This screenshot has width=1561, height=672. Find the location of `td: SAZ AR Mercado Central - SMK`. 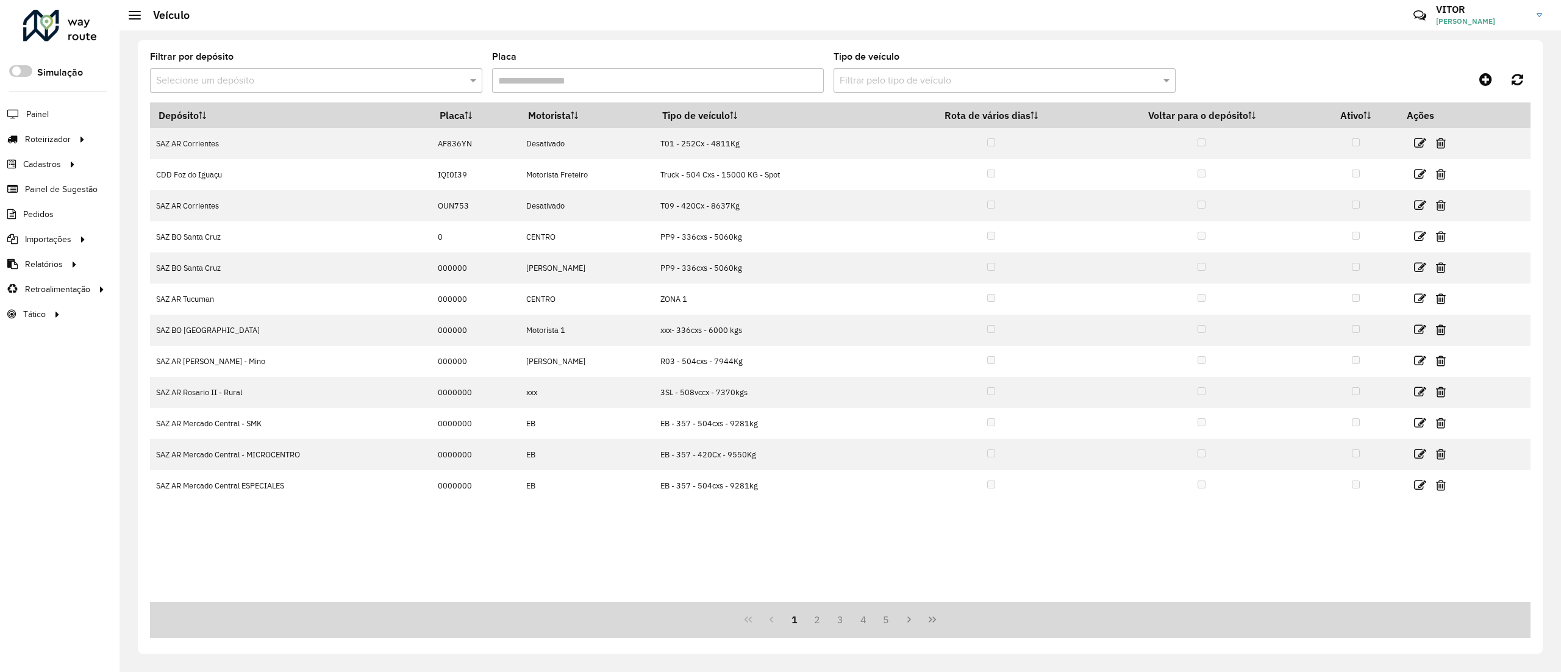

td: SAZ AR Mercado Central - SMK is located at coordinates (291, 423).